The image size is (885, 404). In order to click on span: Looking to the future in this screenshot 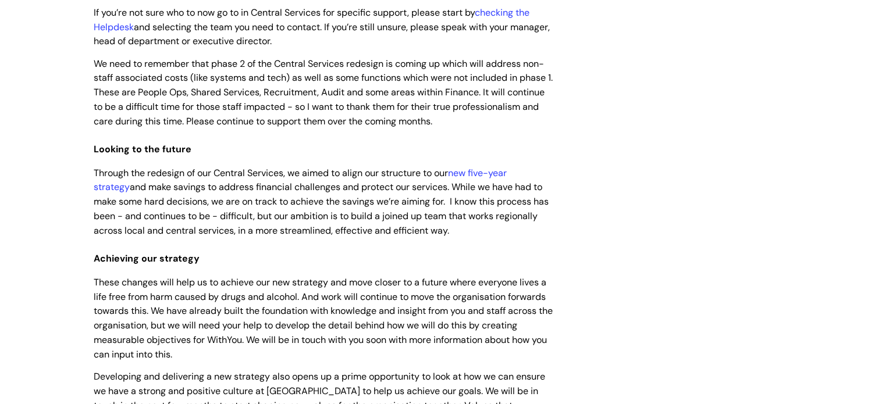, I will do `click(143, 149)`.